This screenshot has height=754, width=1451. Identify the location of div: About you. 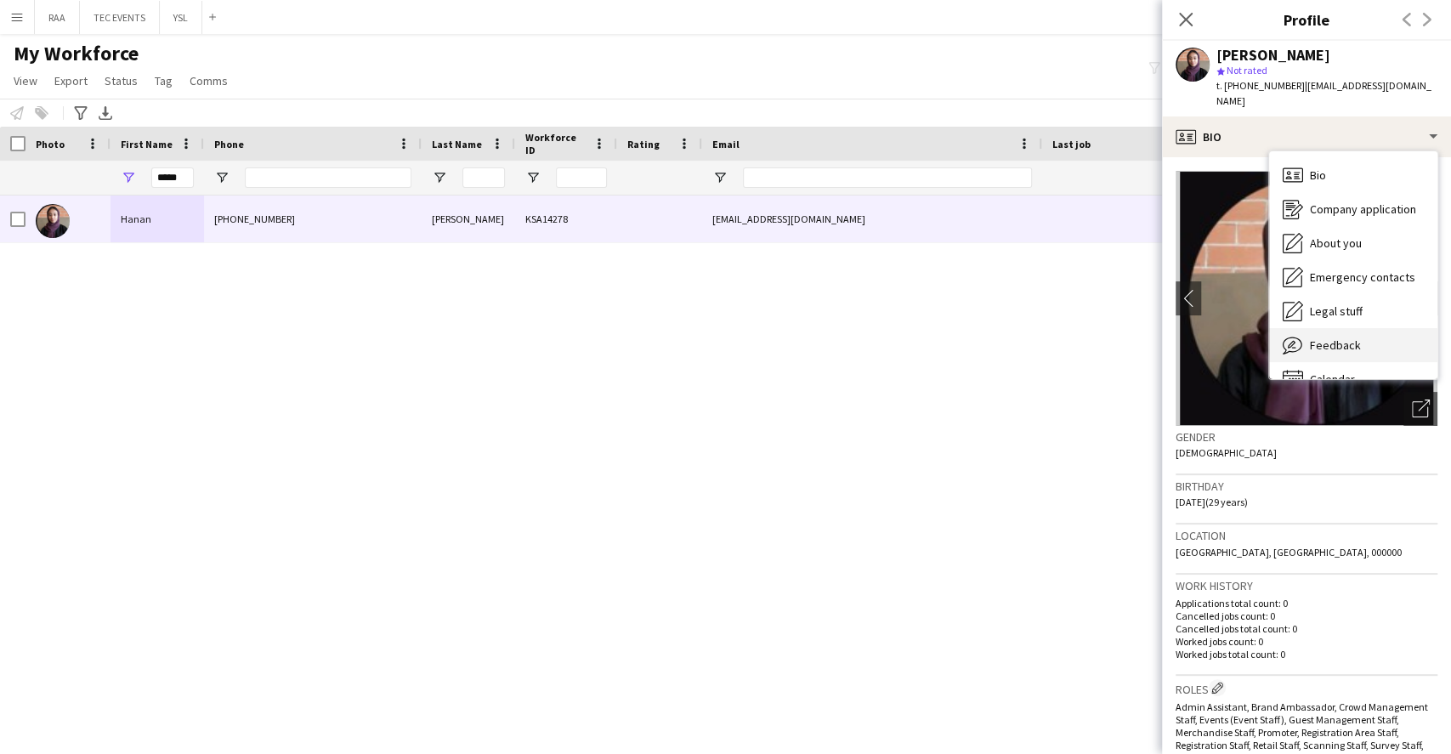
(1353, 243).